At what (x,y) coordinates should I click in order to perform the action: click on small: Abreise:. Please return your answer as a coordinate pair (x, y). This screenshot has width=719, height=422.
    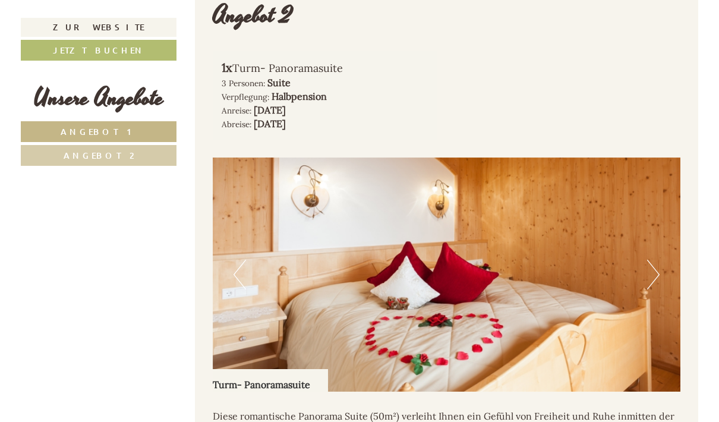
    Looking at the image, I should click on (236, 124).